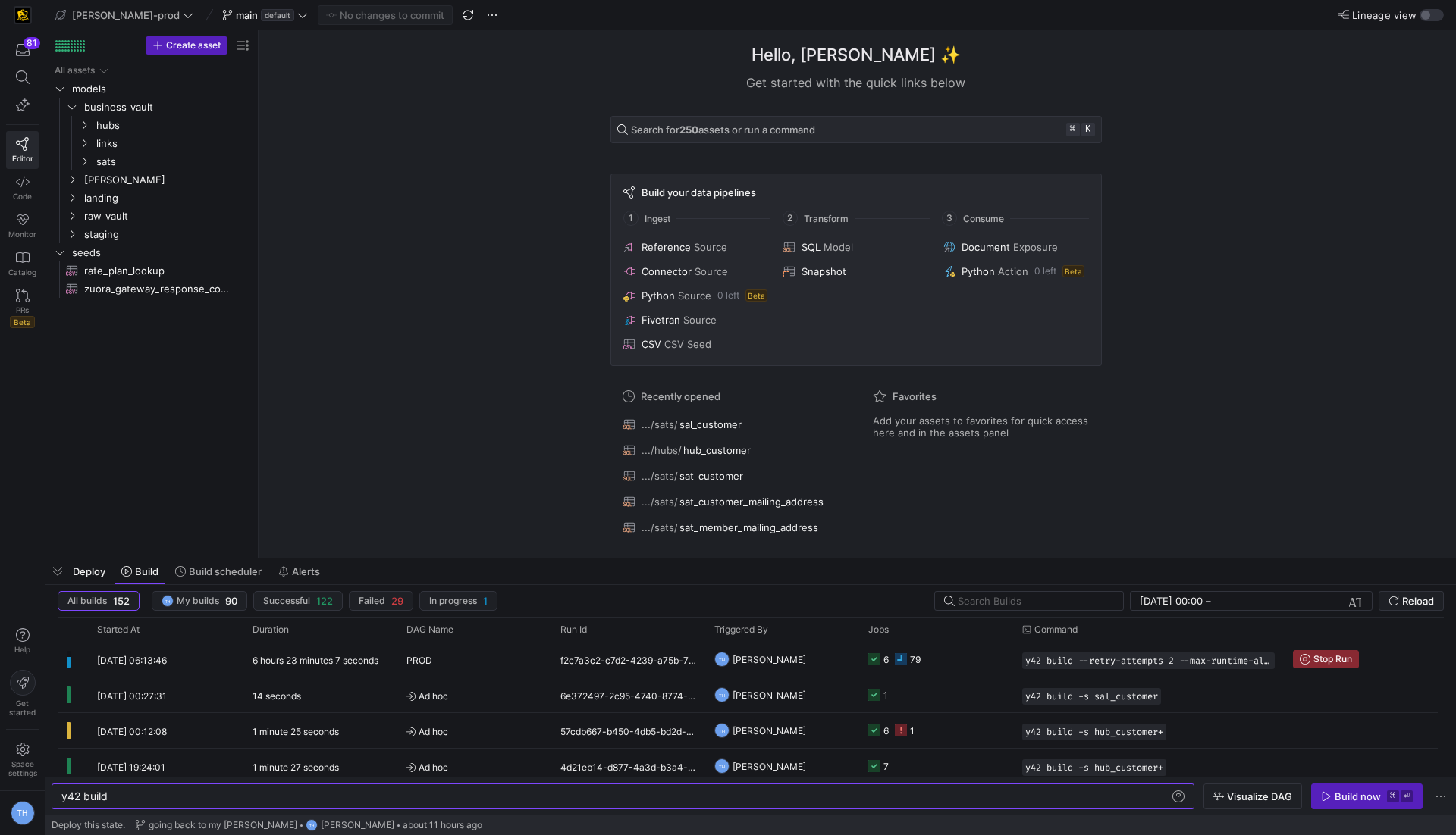 This screenshot has height=835, width=1456. What do you see at coordinates (694, 295) in the screenshot?
I see `span: Source` at bounding box center [694, 295].